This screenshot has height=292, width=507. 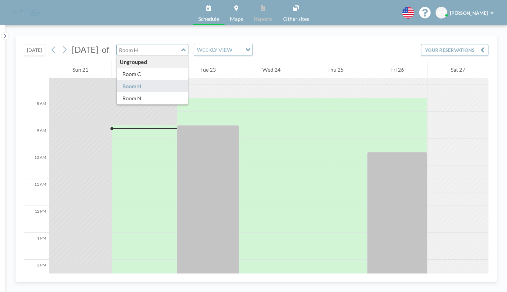 What do you see at coordinates (27, 13) in the screenshot?
I see `img: organization-logo` at bounding box center [27, 13].